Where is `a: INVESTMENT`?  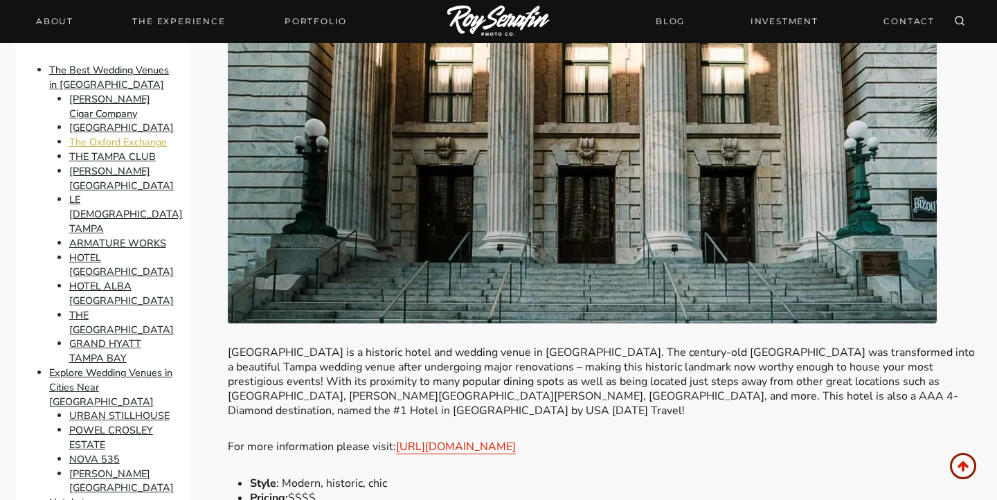 a: INVESTMENT is located at coordinates (784, 21).